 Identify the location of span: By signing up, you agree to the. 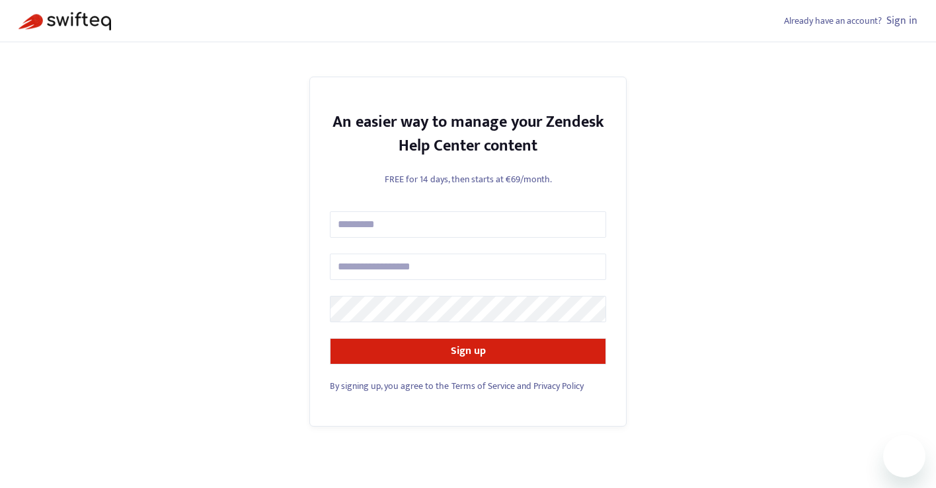
(389, 386).